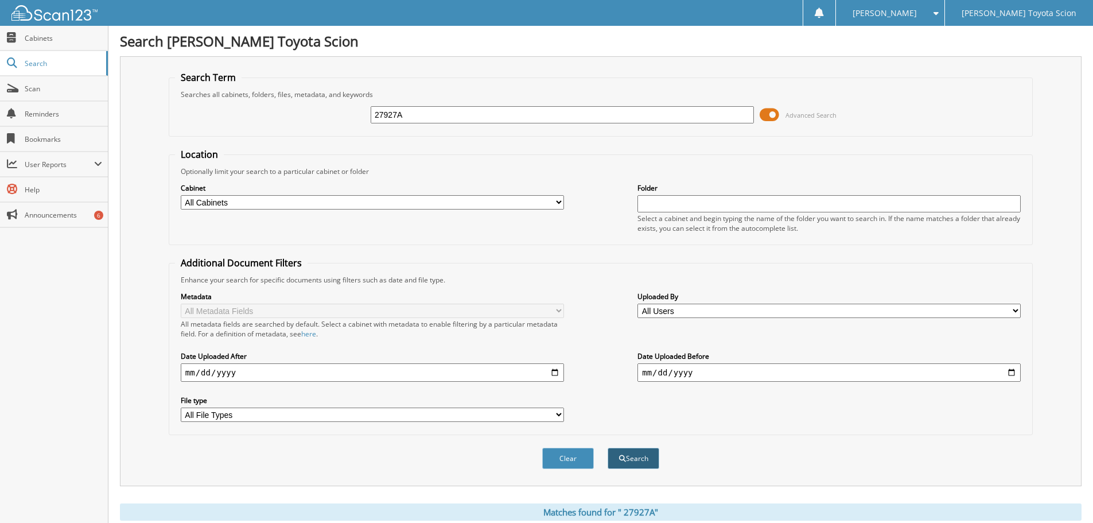 The height and width of the screenshot is (523, 1093). Describe the element at coordinates (309, 333) in the screenshot. I see `a: here` at that location.